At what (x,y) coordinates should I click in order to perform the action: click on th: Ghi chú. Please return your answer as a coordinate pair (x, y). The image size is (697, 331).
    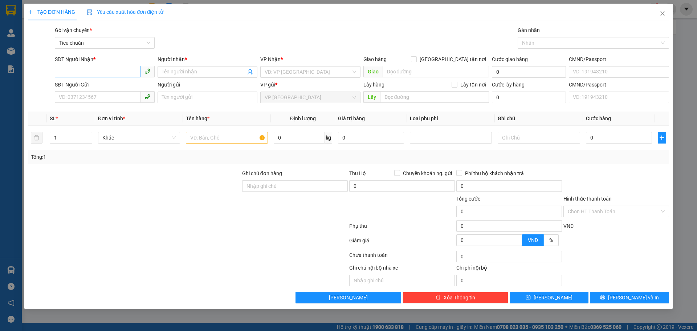
    Looking at the image, I should click on (539, 118).